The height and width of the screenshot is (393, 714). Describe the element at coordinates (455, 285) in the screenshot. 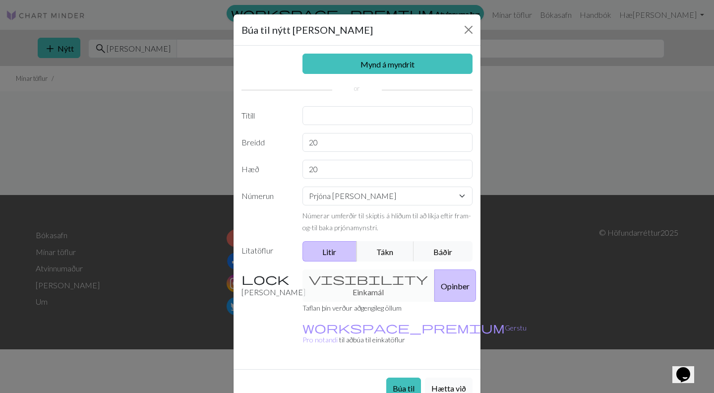

I see `button: Opinber` at that location.